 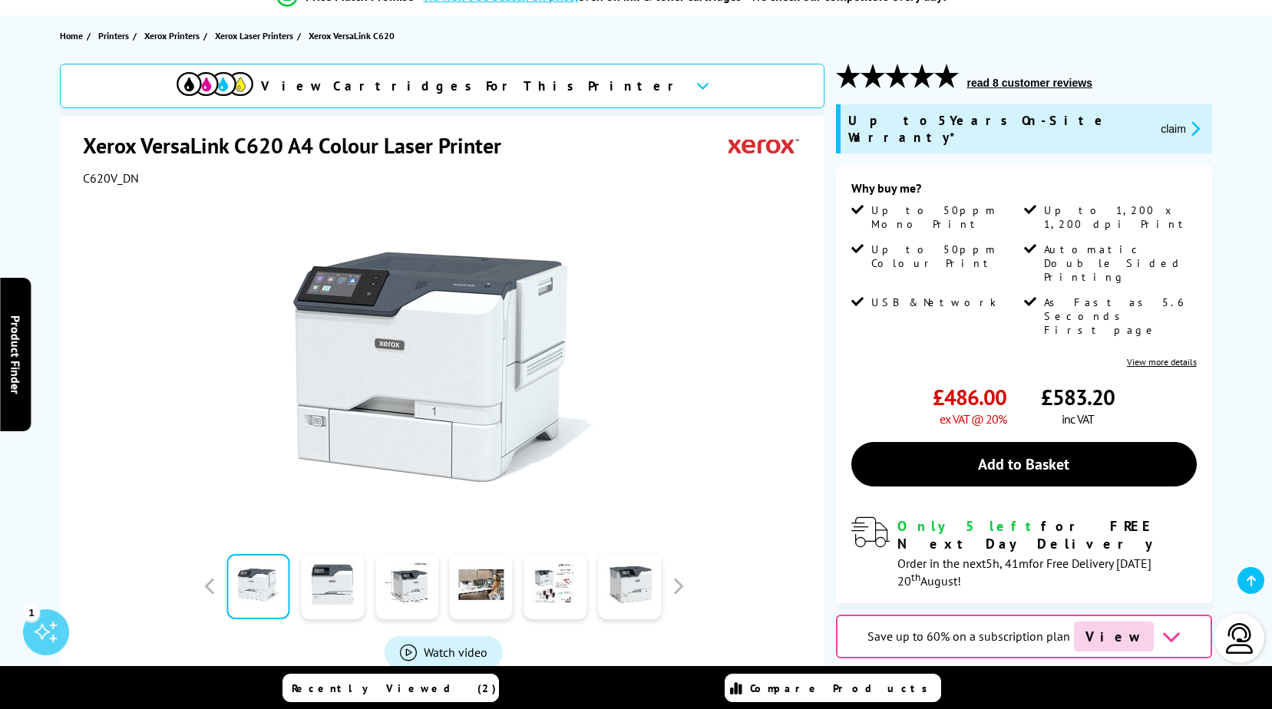 I want to click on div: for FREE Next Day Delivery, so click(x=1047, y=535).